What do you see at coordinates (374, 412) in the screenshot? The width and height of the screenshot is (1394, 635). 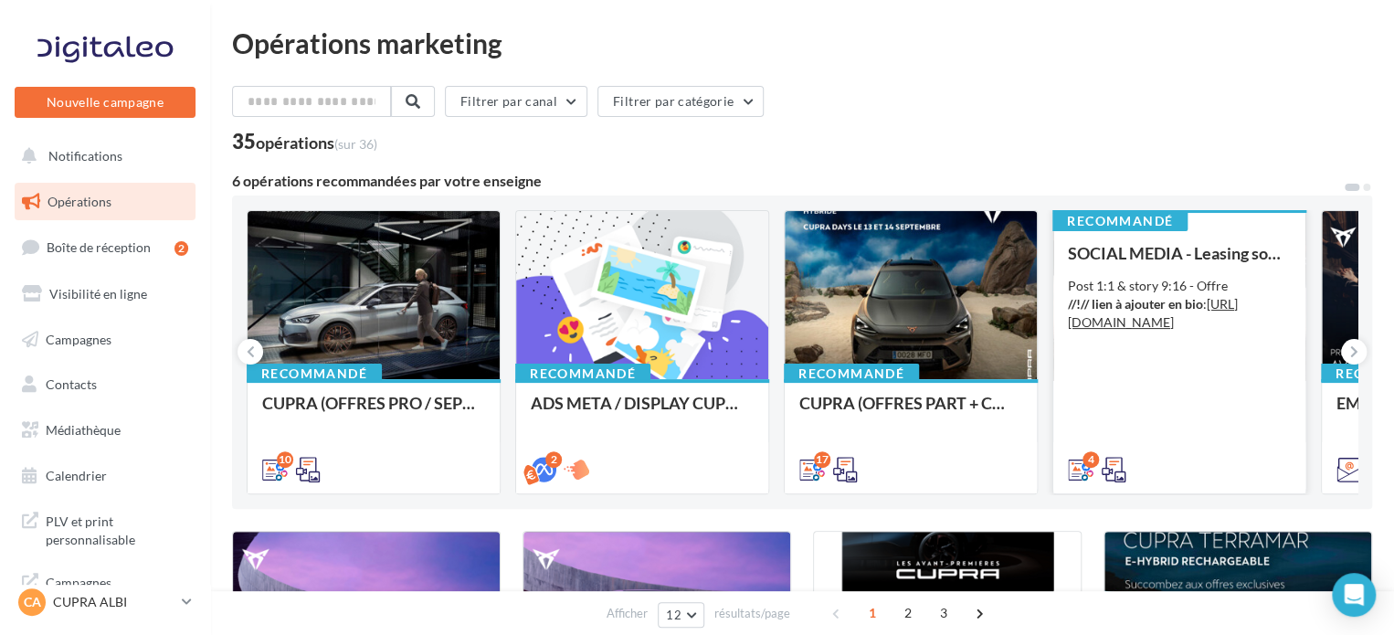 I see `div: CUPRA (OFFRES PRO / SEPT) - SOCIAL MEDIA` at bounding box center [374, 412].